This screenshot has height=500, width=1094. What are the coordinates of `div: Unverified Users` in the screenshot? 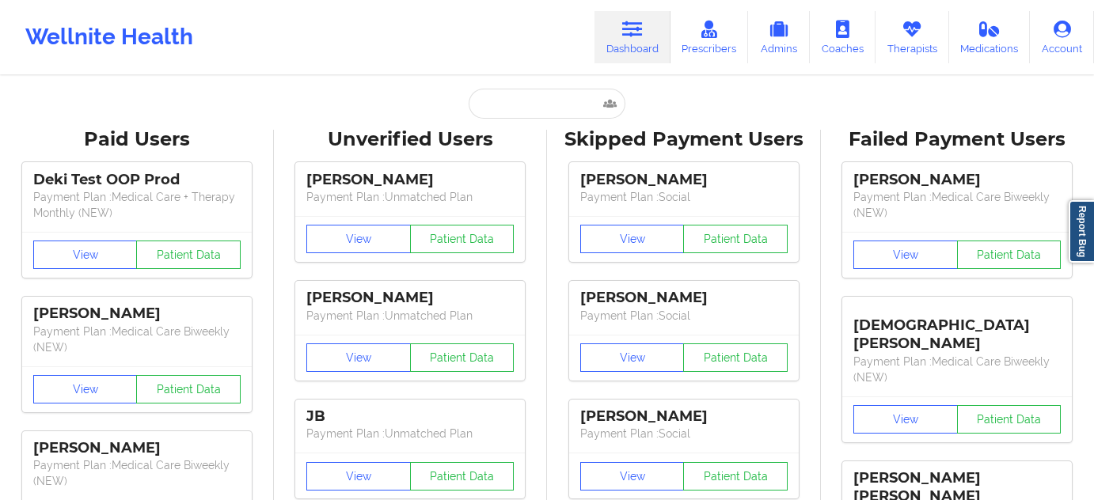 It's located at (411, 139).